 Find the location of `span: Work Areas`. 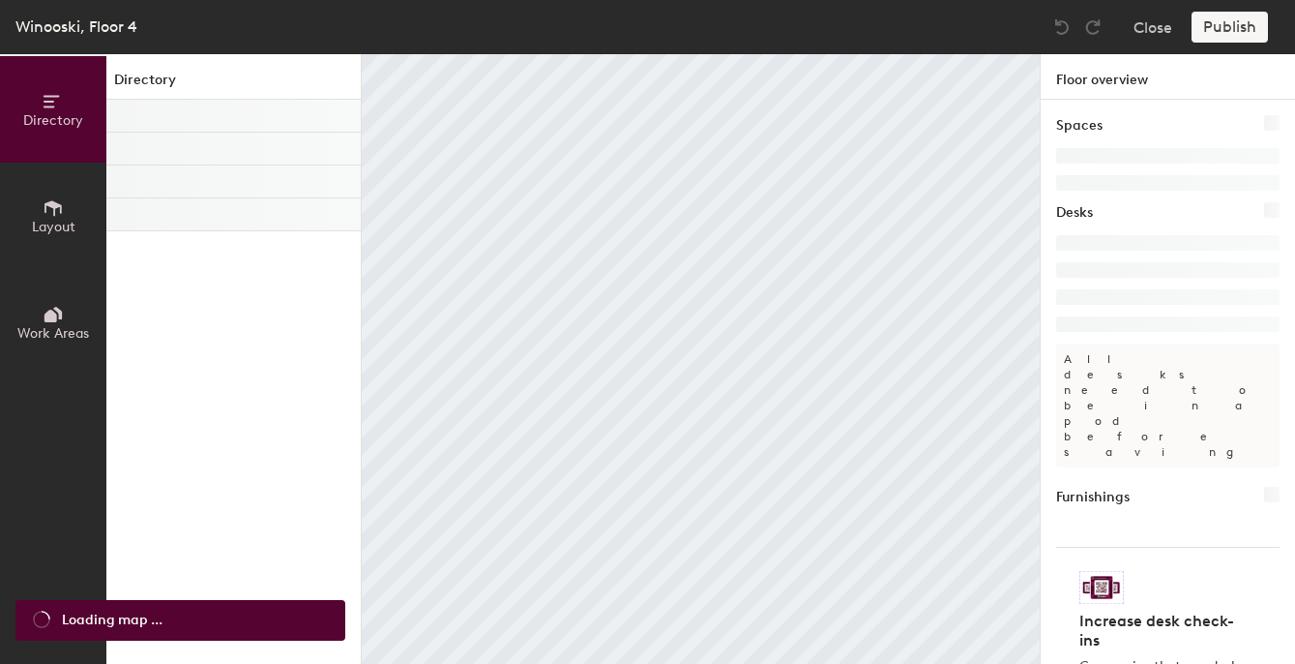

span: Work Areas is located at coordinates (53, 333).